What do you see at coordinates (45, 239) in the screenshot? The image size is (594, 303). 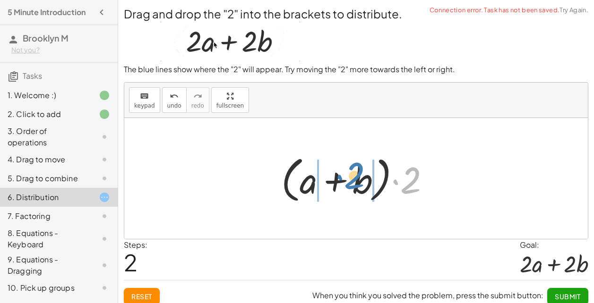 I see `div: 8. Equations - Keyboard` at bounding box center [45, 239].